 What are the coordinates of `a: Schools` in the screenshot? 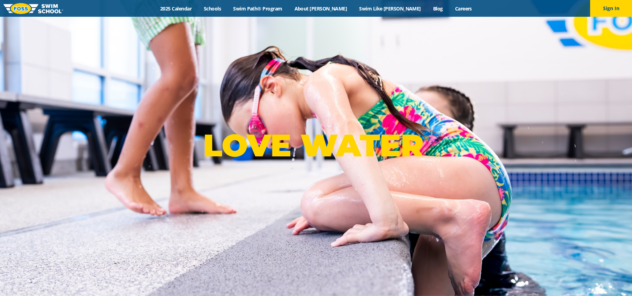 It's located at (212, 8).